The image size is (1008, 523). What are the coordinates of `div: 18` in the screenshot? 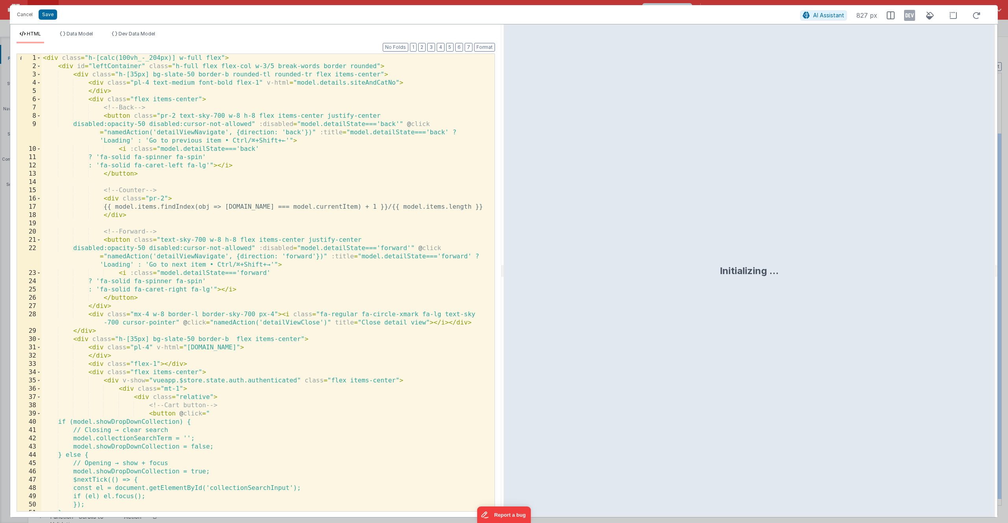 It's located at (29, 215).